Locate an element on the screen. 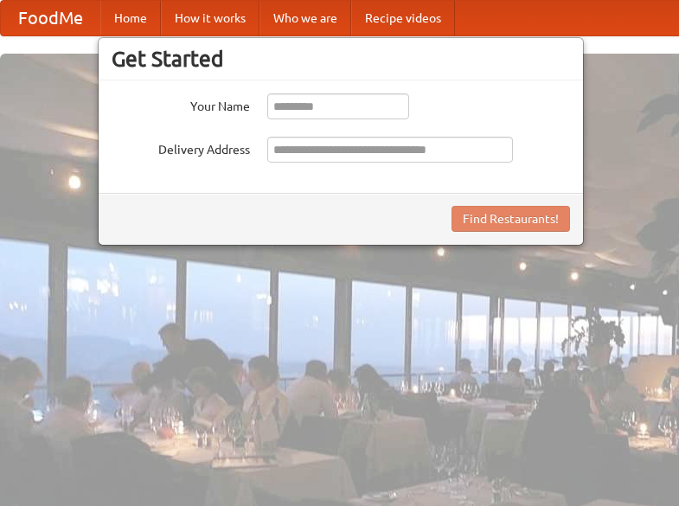  a: How it works is located at coordinates (210, 18).